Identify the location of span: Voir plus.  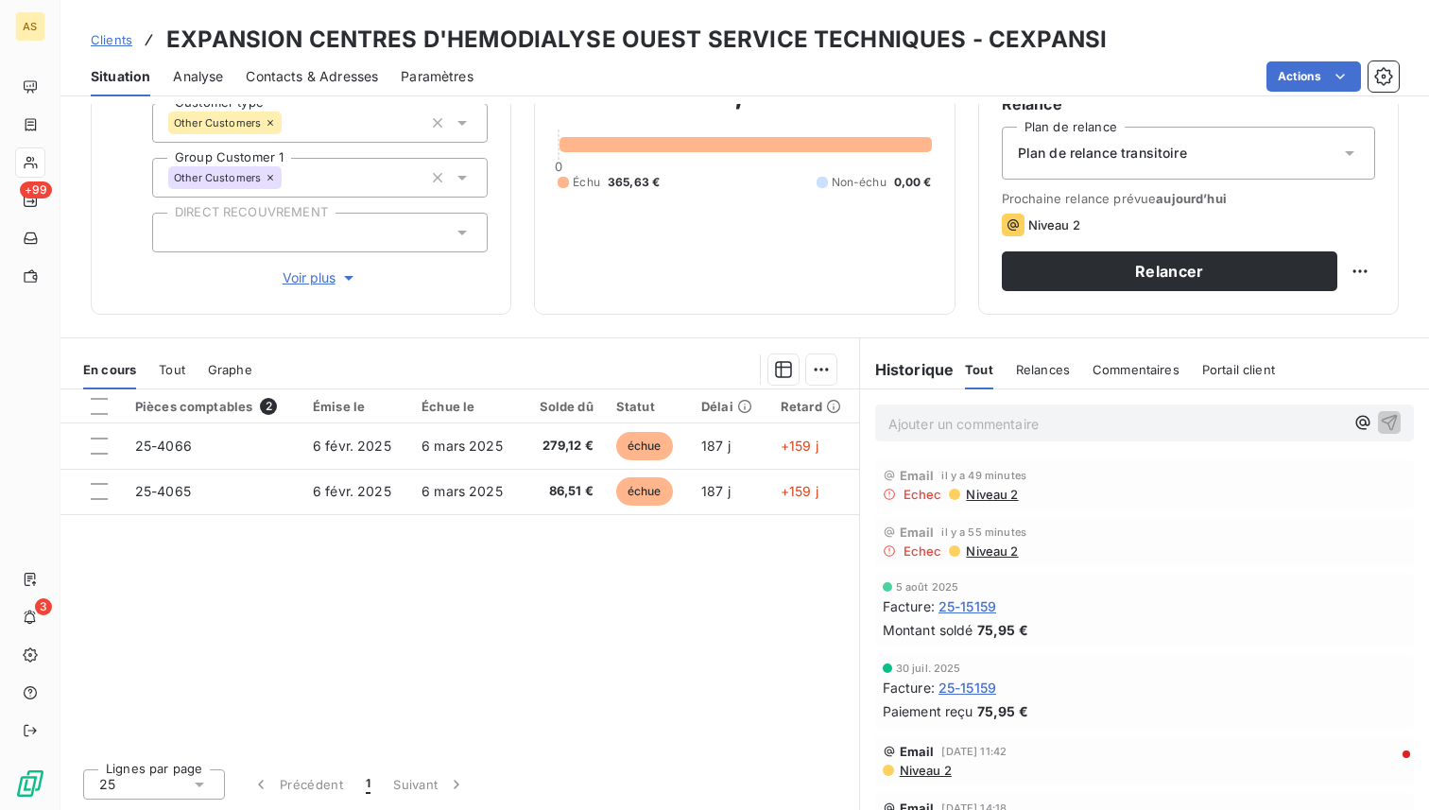
(320, 278).